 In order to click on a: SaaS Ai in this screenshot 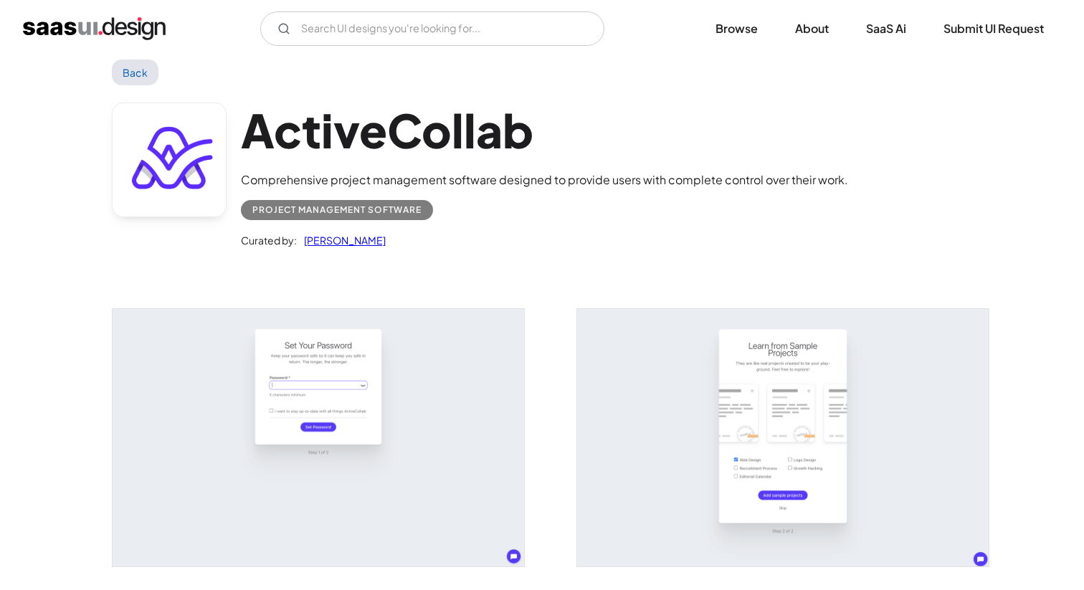, I will do `click(886, 29)`.